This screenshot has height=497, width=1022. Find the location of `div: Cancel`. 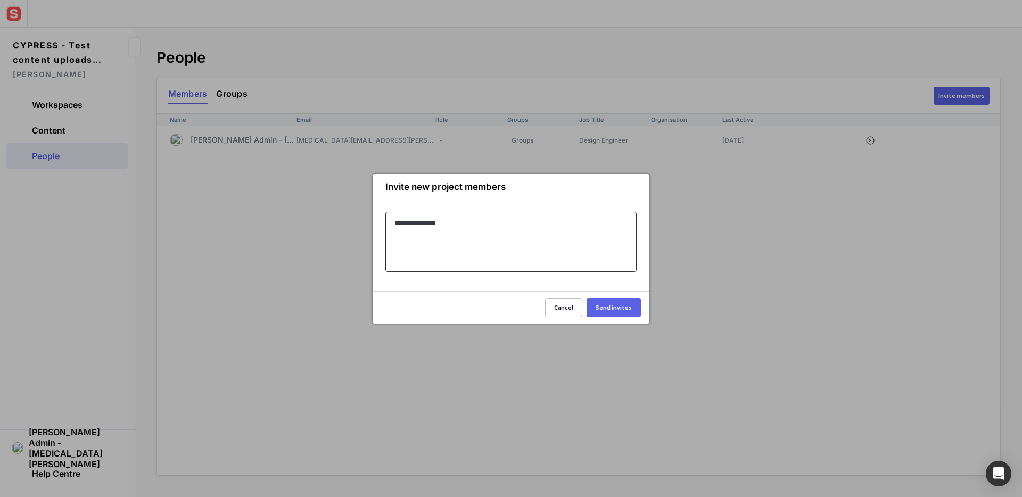

div: Cancel is located at coordinates (564, 308).